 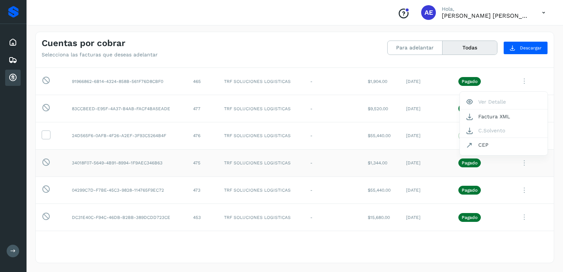 I want to click on button: CEP, so click(x=504, y=145).